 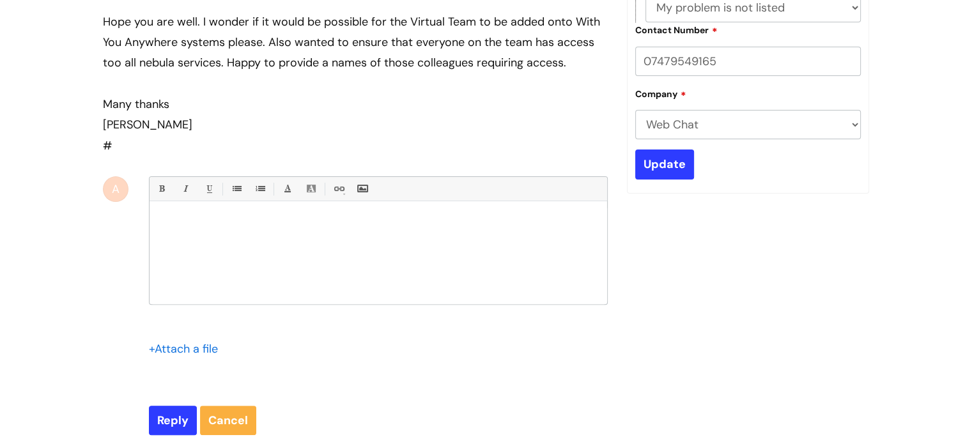 I want to click on div: Many thanks, so click(x=355, y=104).